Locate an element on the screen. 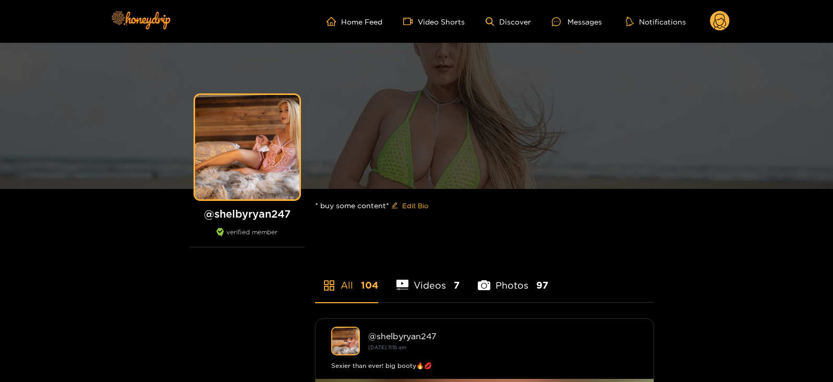  li: All is located at coordinates (346, 278).